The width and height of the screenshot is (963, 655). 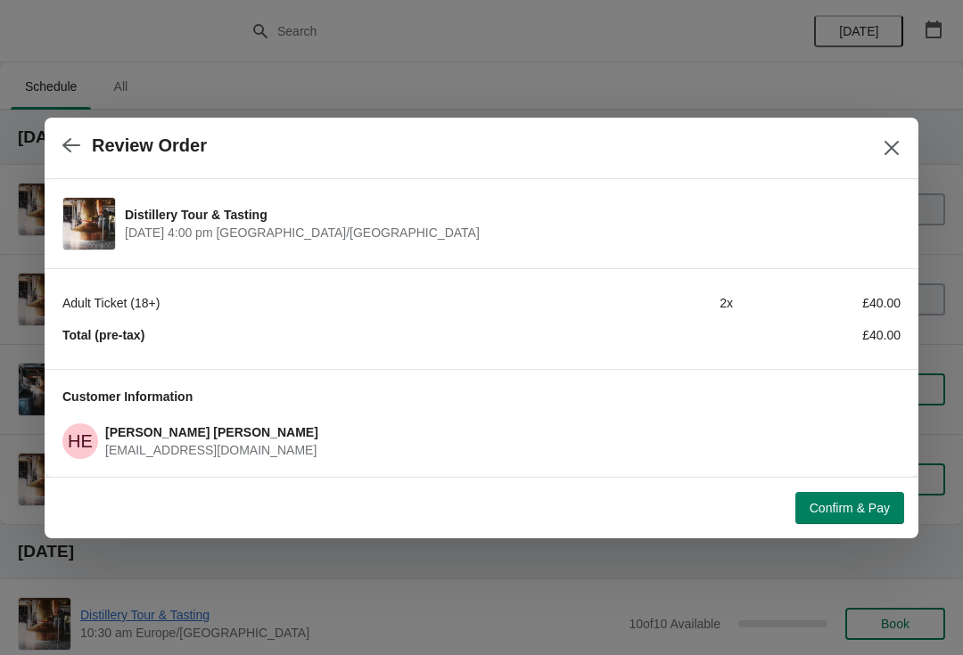 I want to click on span: Helen, so click(x=80, y=441).